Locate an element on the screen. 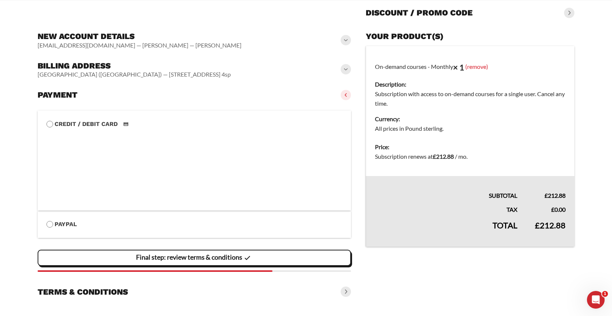 Image resolution: width=612 pixels, height=316 pixels. label: Credit / Debit Card is located at coordinates (194, 124).